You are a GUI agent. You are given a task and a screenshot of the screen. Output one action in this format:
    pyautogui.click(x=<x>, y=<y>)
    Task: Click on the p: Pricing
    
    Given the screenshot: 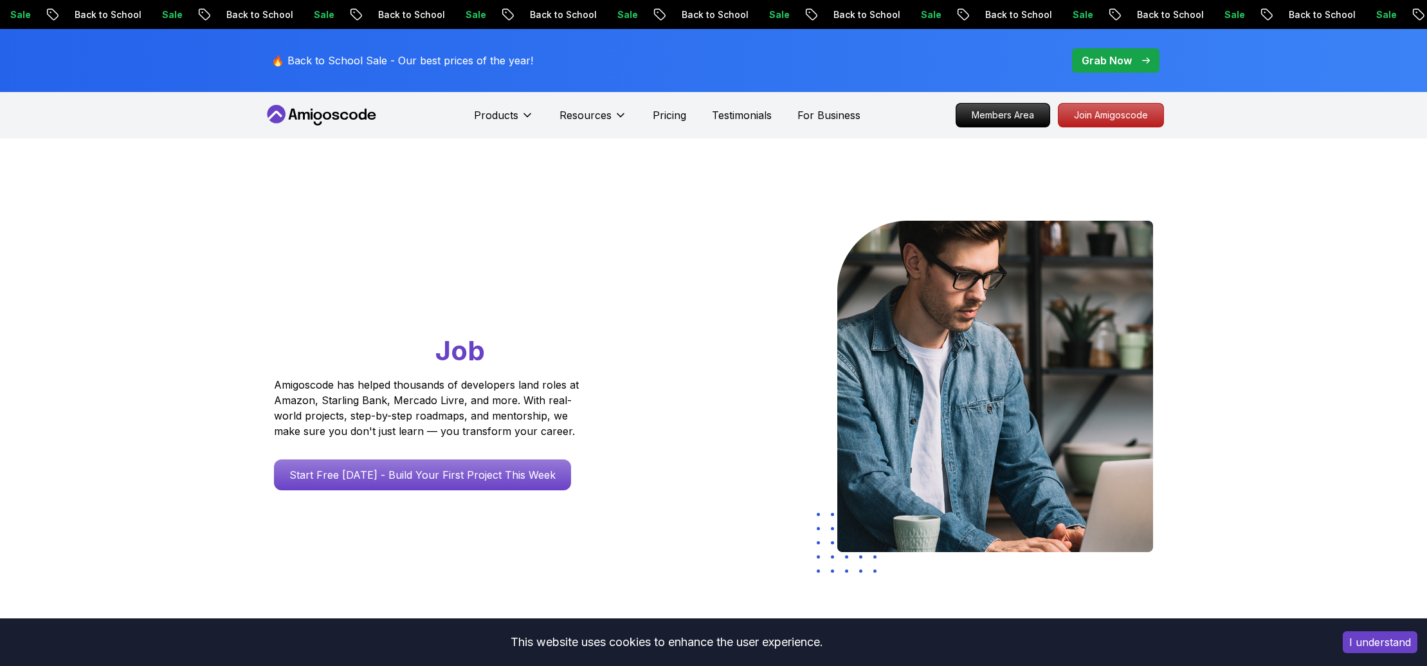 What is the action you would take?
    pyautogui.click(x=670, y=115)
    